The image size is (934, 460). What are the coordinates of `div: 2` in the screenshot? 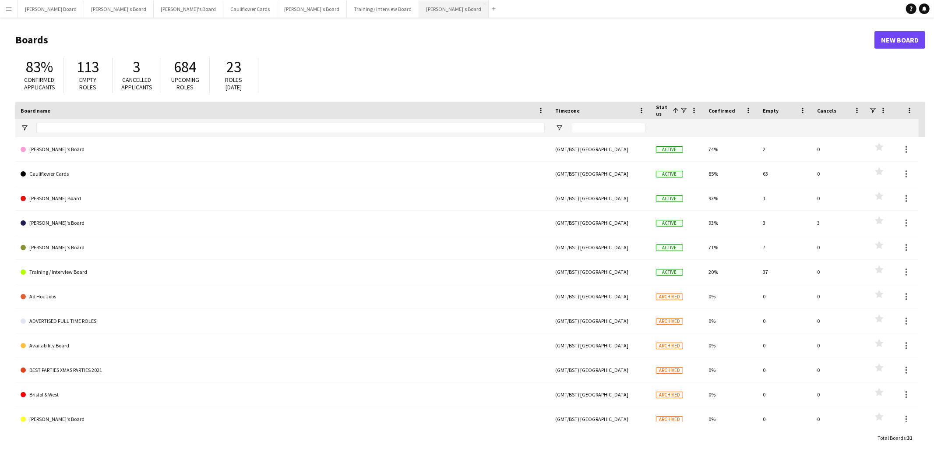 It's located at (785, 149).